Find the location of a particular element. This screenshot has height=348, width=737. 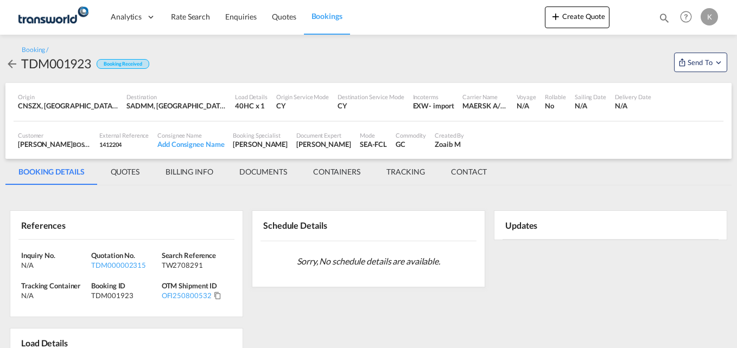

div: Consignee Name is located at coordinates (190, 135).